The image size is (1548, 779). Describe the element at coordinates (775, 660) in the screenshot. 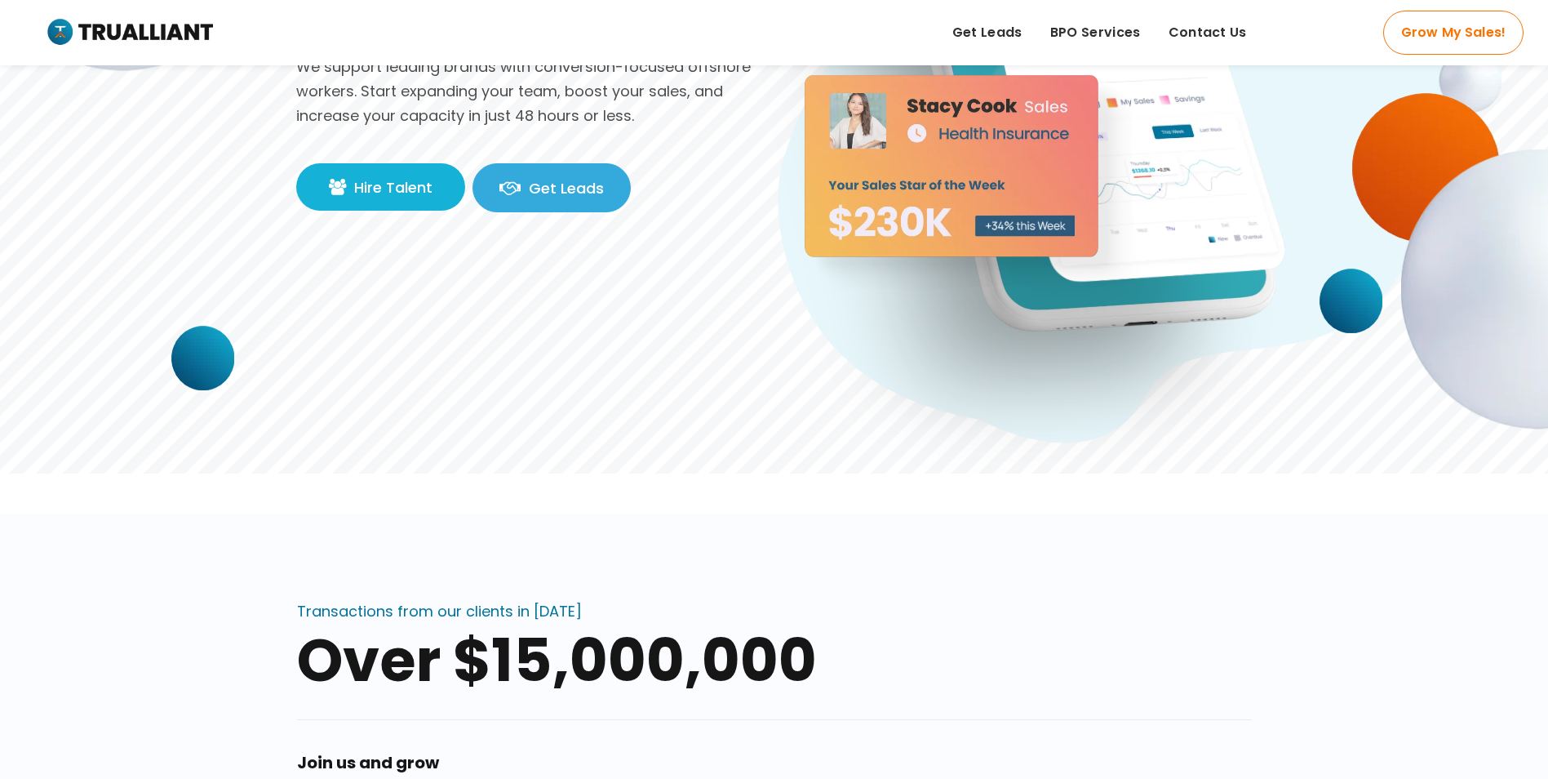

I see `div: Over $15,000,000` at that location.